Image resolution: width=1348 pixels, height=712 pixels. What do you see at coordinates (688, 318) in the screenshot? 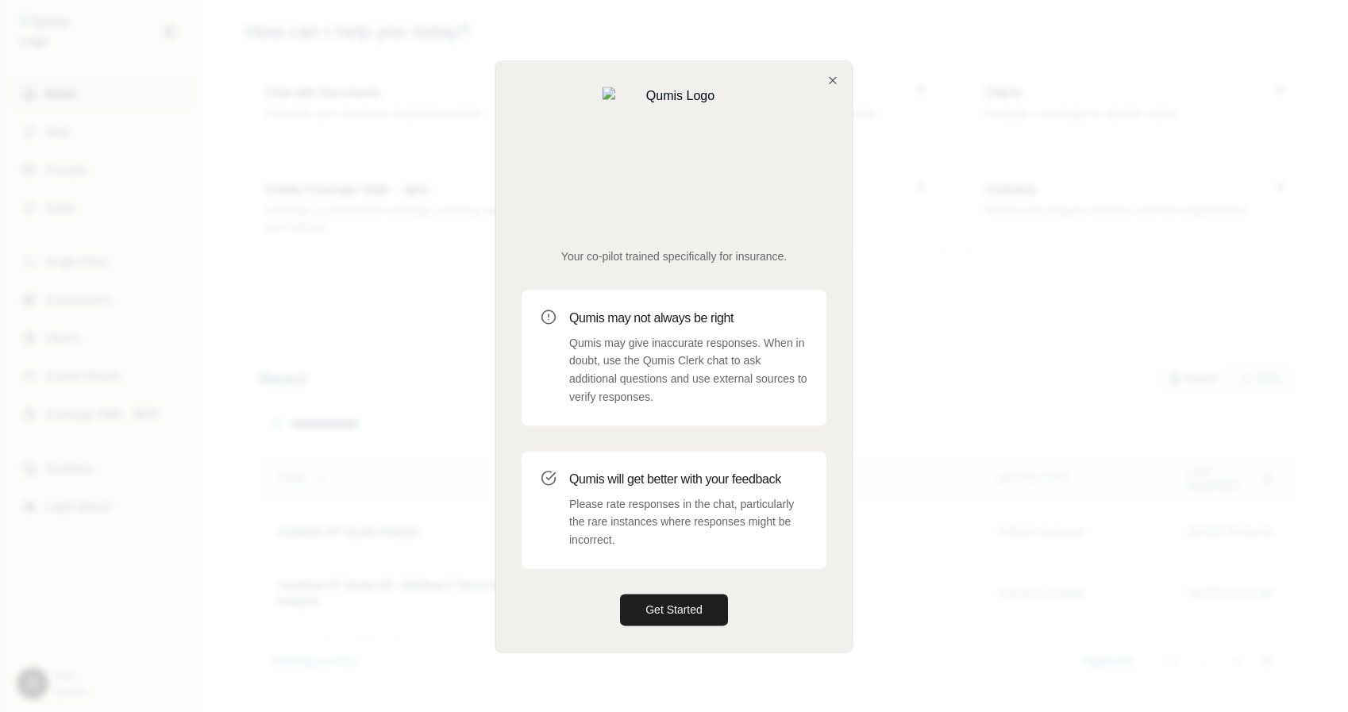
I see `h3: Qumis may not always be right` at bounding box center [688, 318].